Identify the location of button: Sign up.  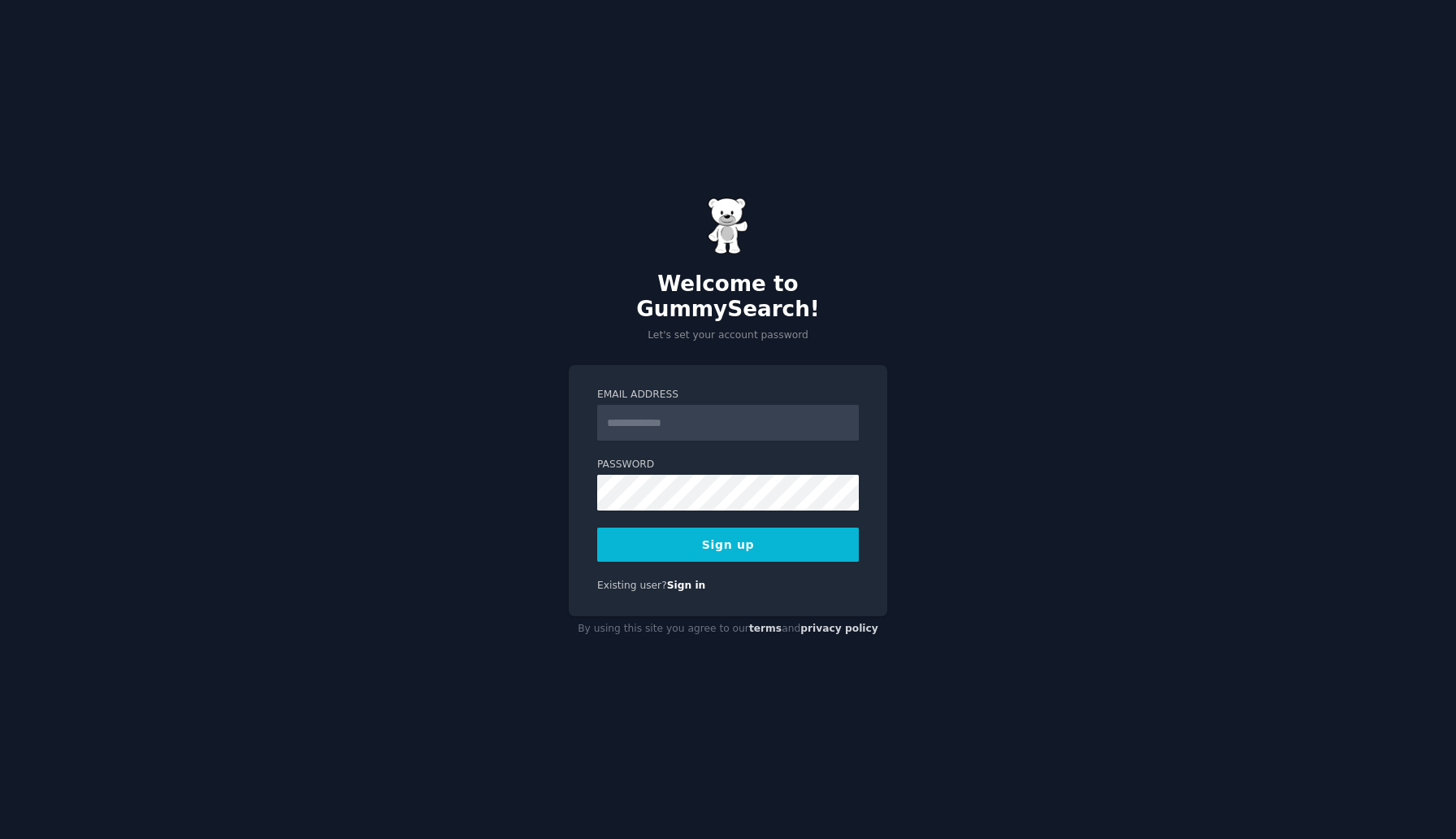
(728, 544).